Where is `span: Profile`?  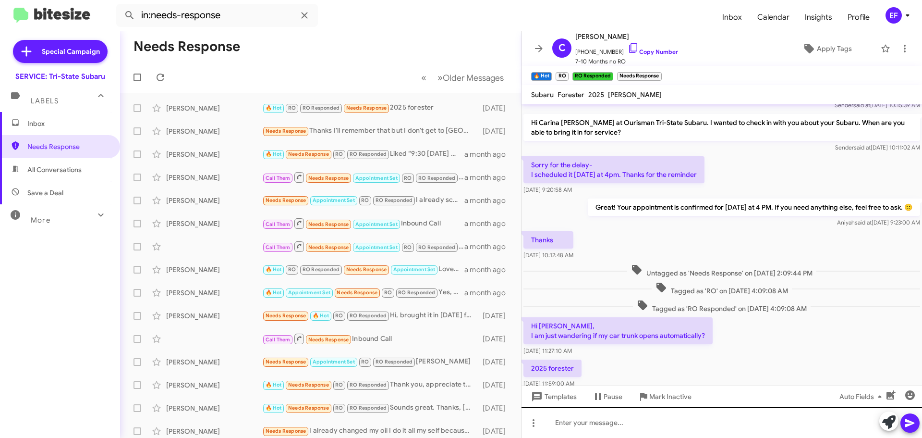 span: Profile is located at coordinates (859, 17).